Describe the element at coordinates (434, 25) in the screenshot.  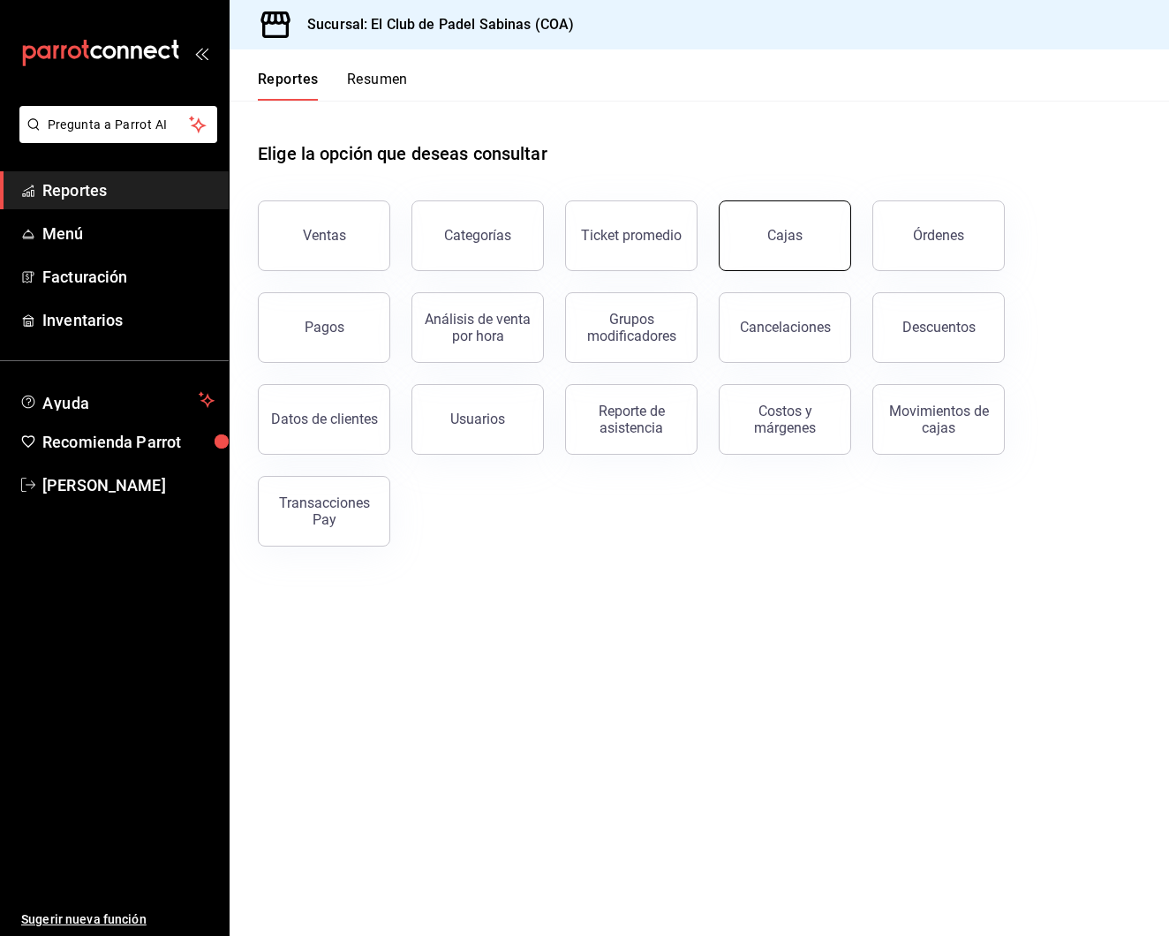
I see `h3: Sucursal: El Club de Padel Sabinas (COA)` at that location.